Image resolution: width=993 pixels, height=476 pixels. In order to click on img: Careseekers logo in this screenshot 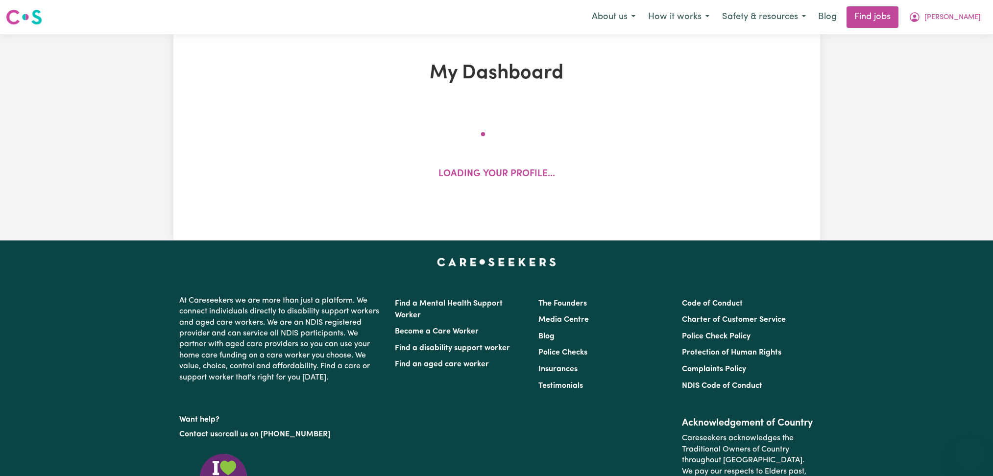, I will do `click(24, 17)`.